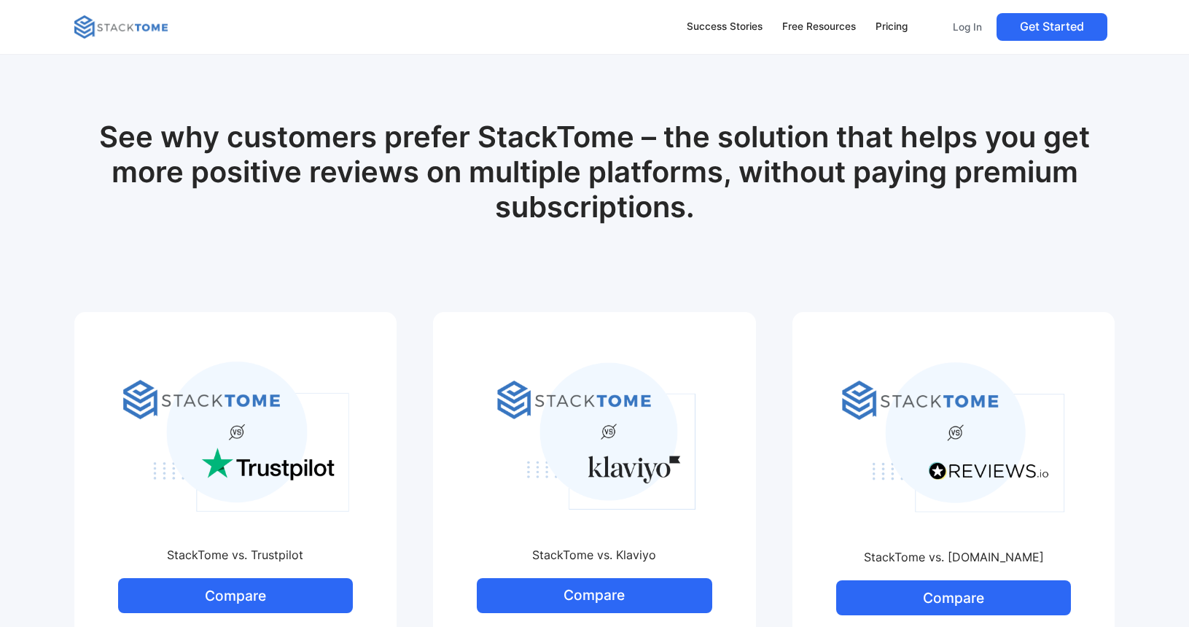  I want to click on p: Log In, so click(968, 27).